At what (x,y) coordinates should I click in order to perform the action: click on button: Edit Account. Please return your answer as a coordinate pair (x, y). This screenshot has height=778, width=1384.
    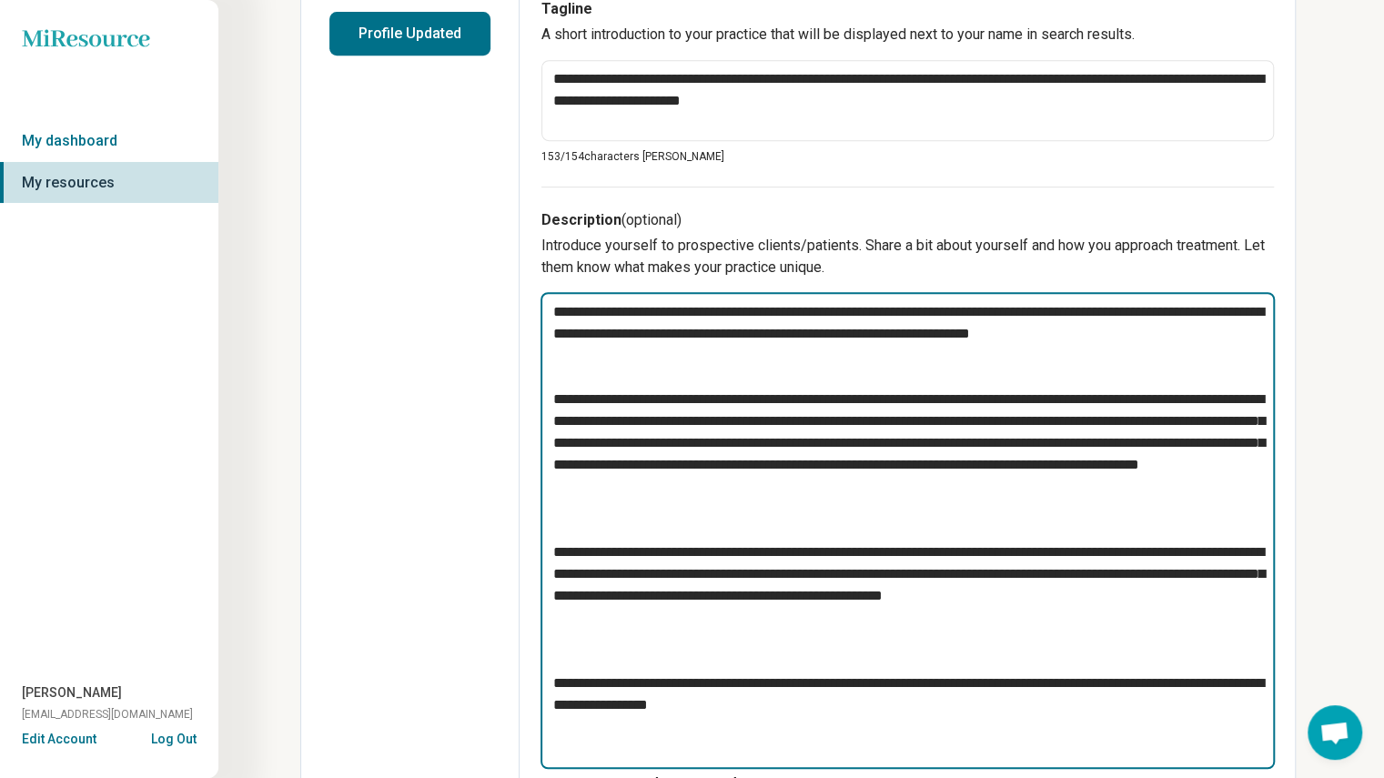
    Looking at the image, I should click on (59, 739).